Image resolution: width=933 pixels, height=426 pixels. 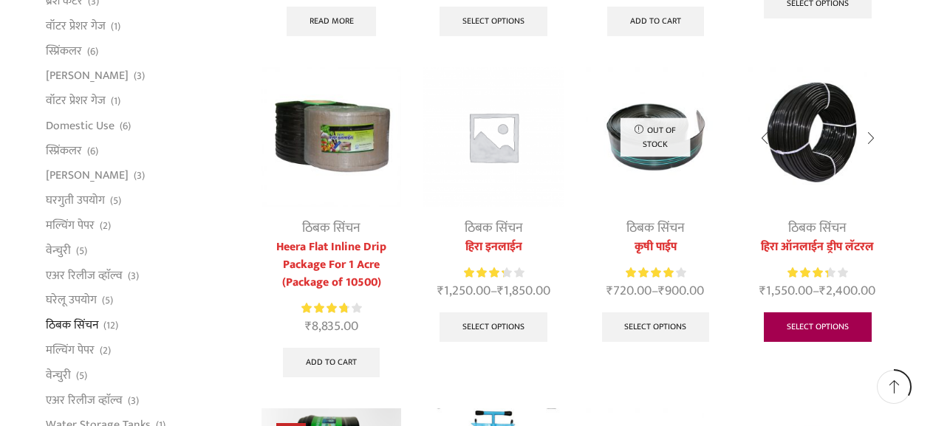 What do you see at coordinates (629, 291) in the screenshot?
I see `bdi: 720.00` at bounding box center [629, 291].